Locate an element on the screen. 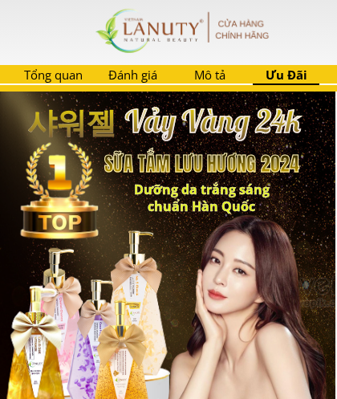 This screenshot has height=399, width=337. h3: Đánh giá is located at coordinates (133, 75).